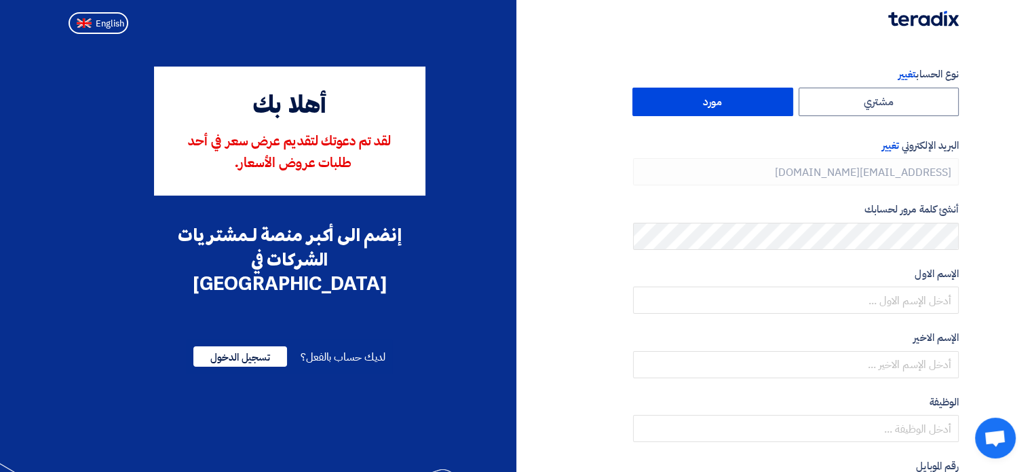 This screenshot has height=472, width=1032. Describe the element at coordinates (84, 23) in the screenshot. I see `img: en-US.png` at that location.